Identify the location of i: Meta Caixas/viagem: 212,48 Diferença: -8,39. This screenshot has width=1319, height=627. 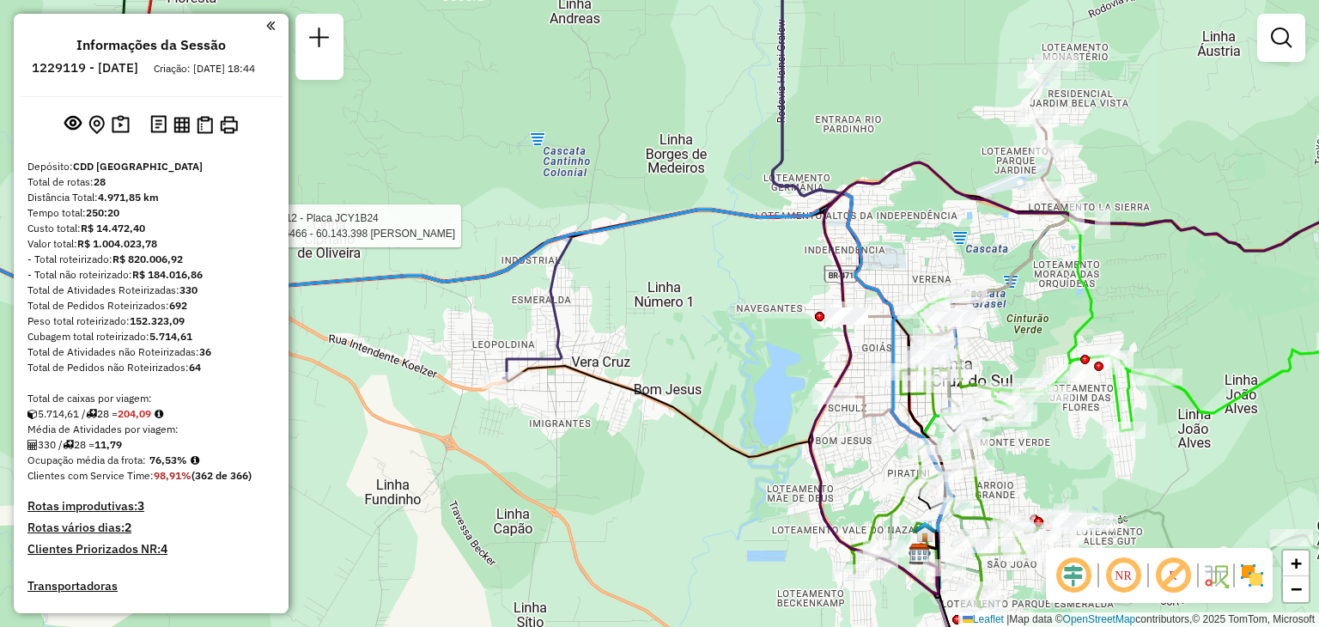
(159, 414).